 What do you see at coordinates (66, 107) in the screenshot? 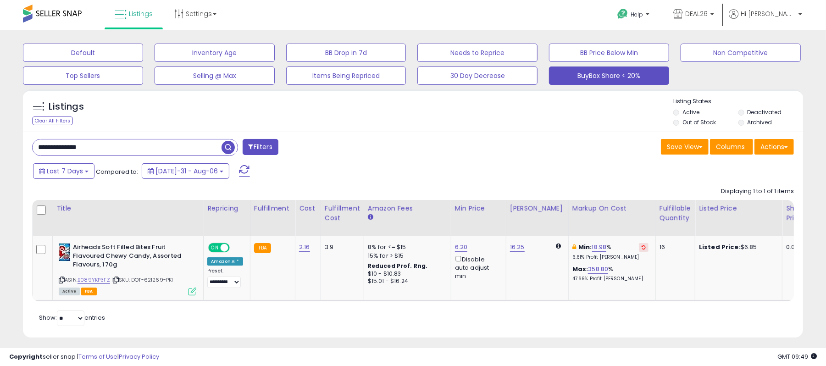
I see `h5: Listings` at bounding box center [66, 107].